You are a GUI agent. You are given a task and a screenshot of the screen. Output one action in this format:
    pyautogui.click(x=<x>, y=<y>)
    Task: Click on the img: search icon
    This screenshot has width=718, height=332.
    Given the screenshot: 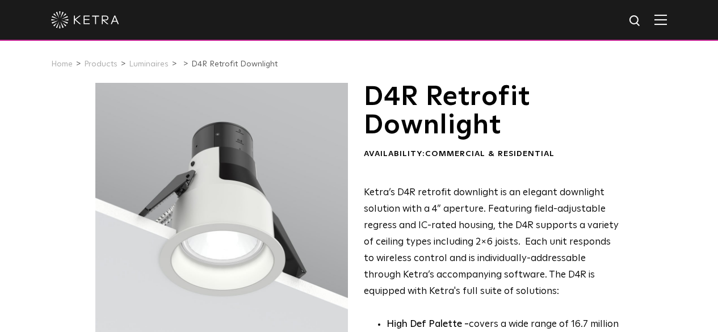 What is the action you would take?
    pyautogui.click(x=635, y=21)
    